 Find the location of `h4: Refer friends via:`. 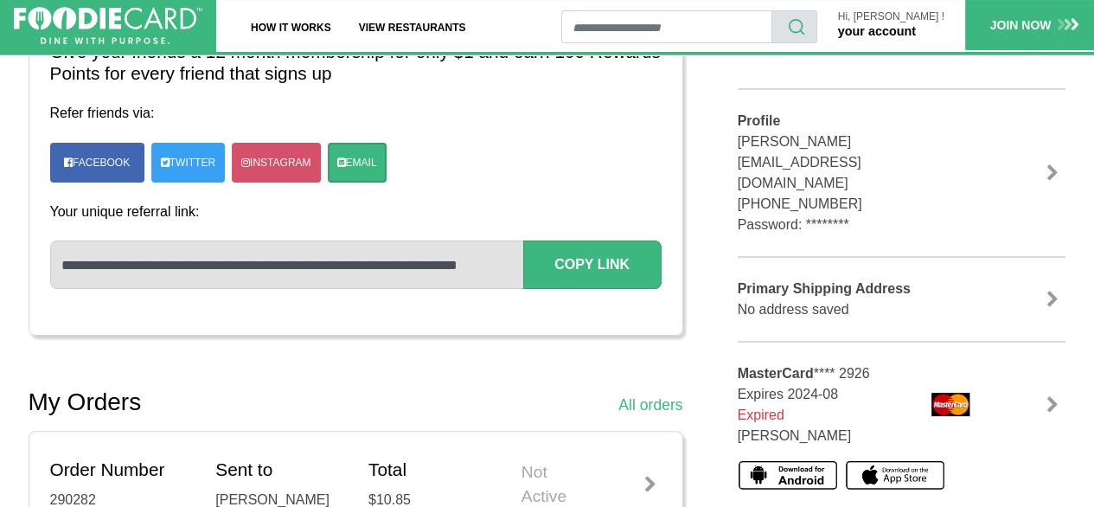

h4: Refer friends via: is located at coordinates (356, 112).